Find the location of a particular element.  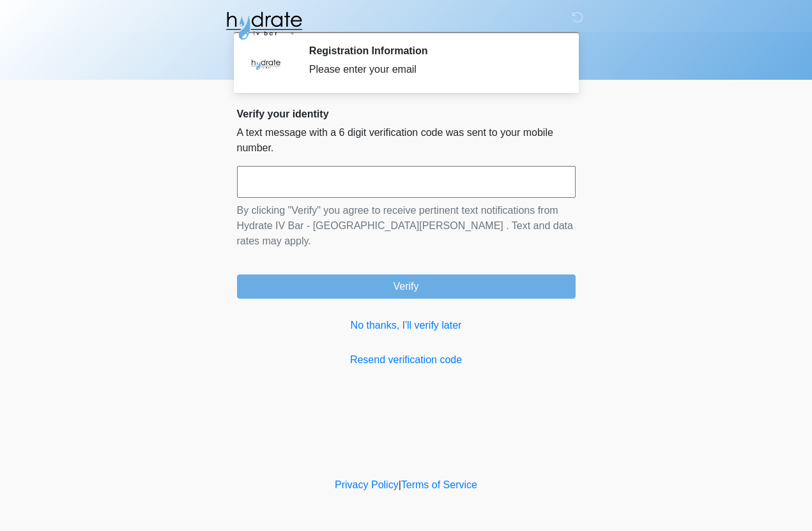

div: Please enter your email is located at coordinates (432, 70).